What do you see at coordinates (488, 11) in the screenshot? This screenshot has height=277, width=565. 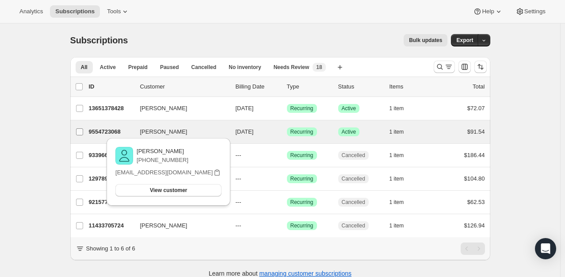 I see `button: Help` at bounding box center [488, 11].